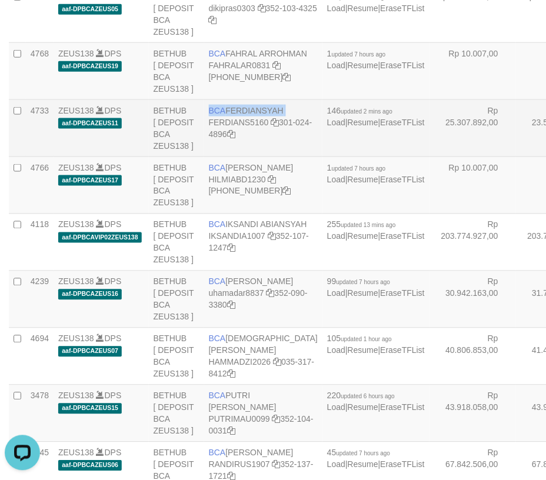  Describe the element at coordinates (357, 54) in the screenshot. I see `span: 1` at that location.